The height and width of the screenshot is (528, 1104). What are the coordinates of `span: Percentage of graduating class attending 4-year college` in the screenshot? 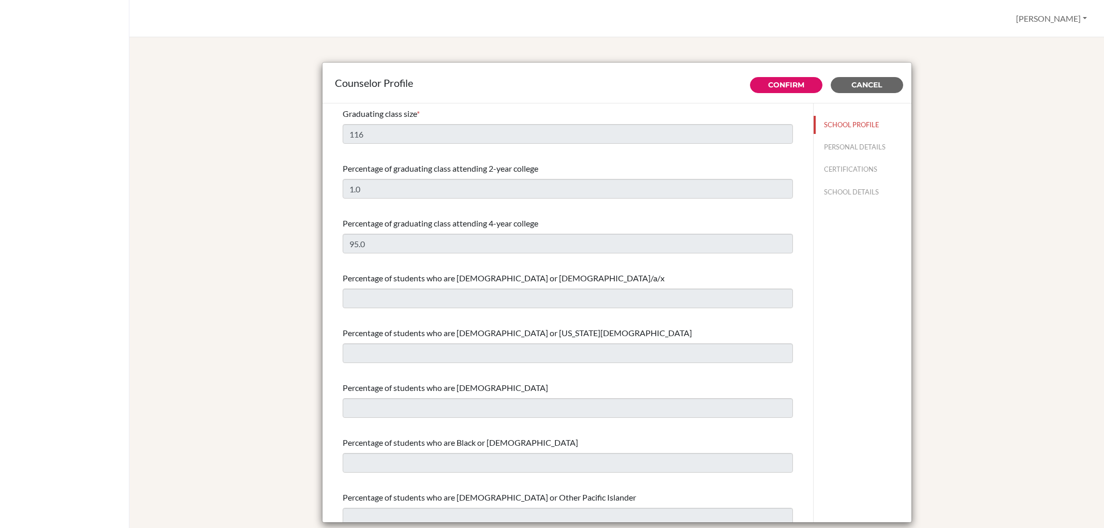 It's located at (440, 223).